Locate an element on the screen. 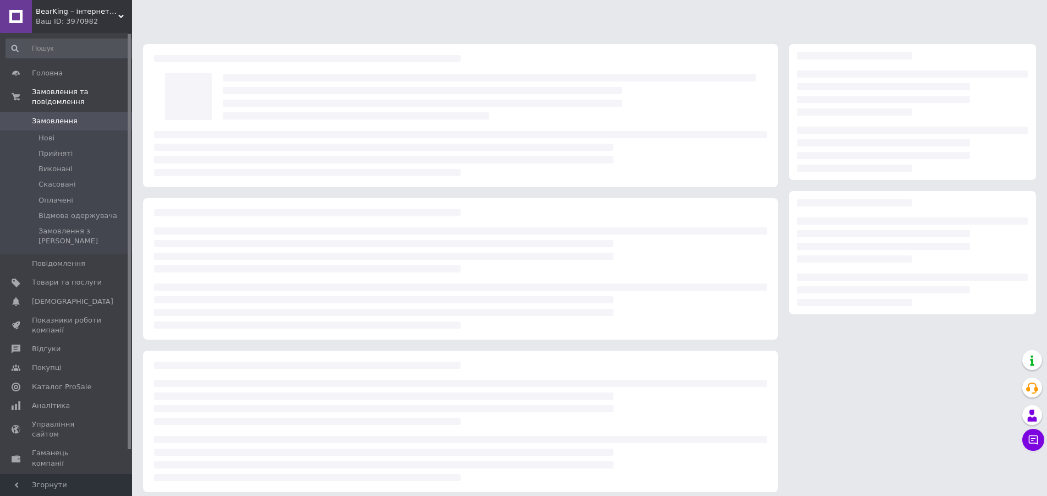  span: Повідомлення is located at coordinates (58, 264).